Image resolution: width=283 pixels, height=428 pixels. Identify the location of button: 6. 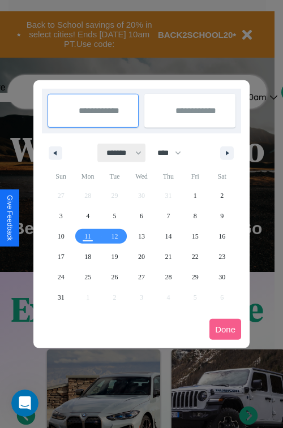
(141, 216).